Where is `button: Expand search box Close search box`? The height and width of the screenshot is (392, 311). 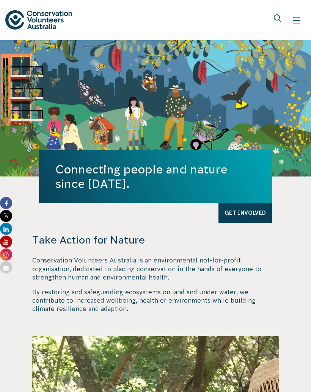
button: Expand search box Close search box is located at coordinates (278, 20).